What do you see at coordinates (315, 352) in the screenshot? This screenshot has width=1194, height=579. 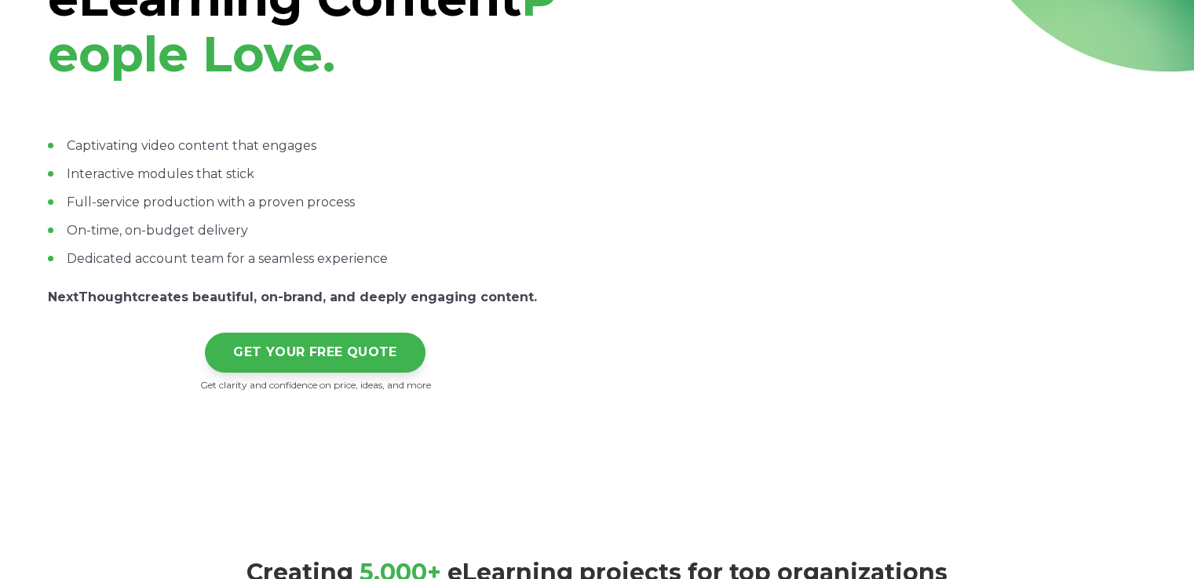 I see `a: GET YOUR FREE QUOTE` at bounding box center [315, 352].